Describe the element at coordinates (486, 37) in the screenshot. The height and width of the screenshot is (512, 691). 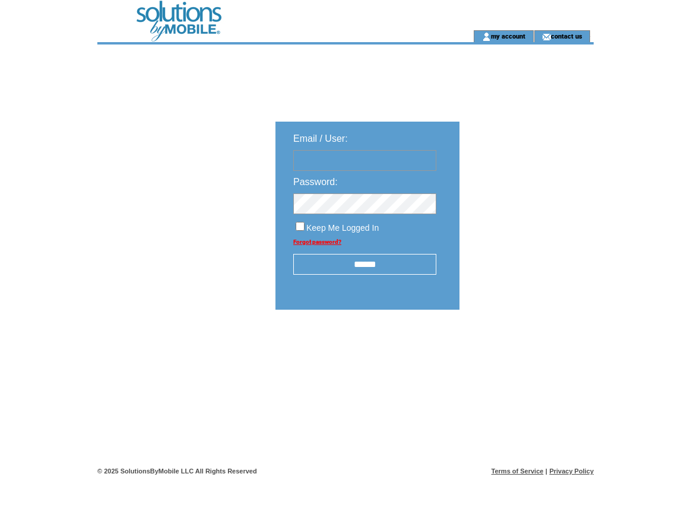
I see `img: account_icon.gif` at that location.